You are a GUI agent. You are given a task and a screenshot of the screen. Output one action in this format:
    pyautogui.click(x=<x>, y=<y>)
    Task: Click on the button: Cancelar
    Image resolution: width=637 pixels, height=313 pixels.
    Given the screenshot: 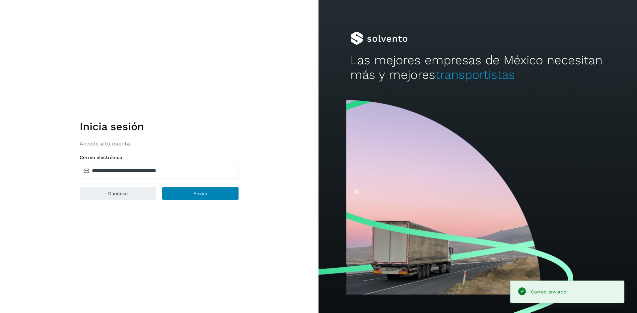 What is the action you would take?
    pyautogui.click(x=118, y=194)
    